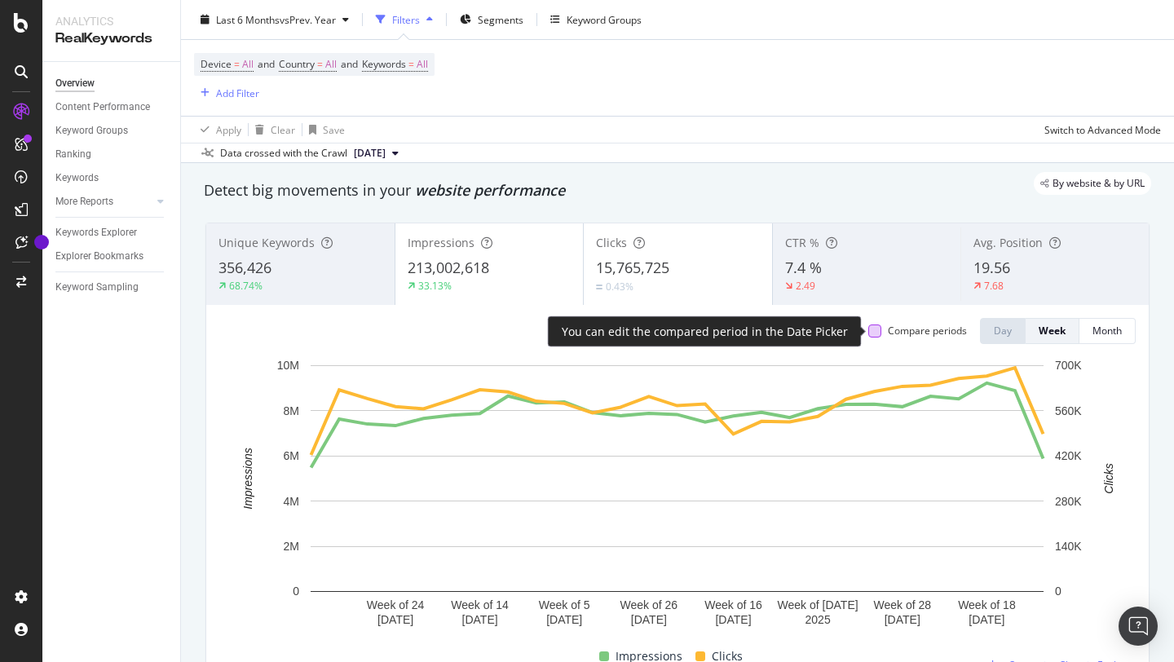 Image resolution: width=1174 pixels, height=662 pixels. I want to click on button: Day, so click(1003, 331).